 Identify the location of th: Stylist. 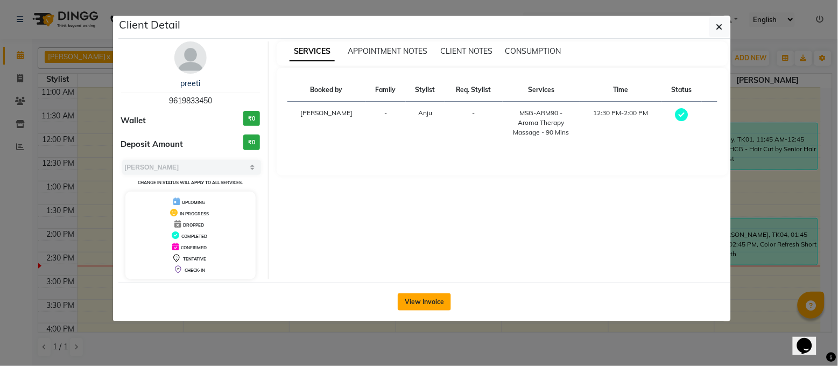
(425, 90).